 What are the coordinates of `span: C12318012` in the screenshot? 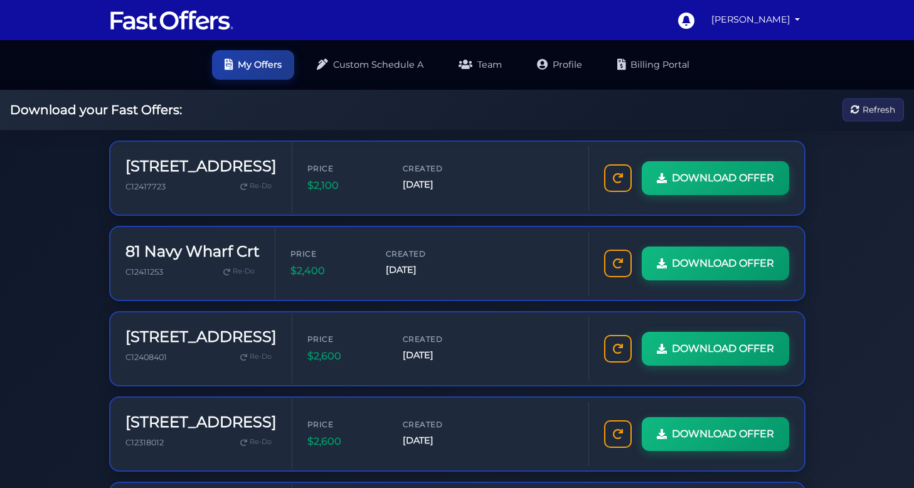 It's located at (144, 441).